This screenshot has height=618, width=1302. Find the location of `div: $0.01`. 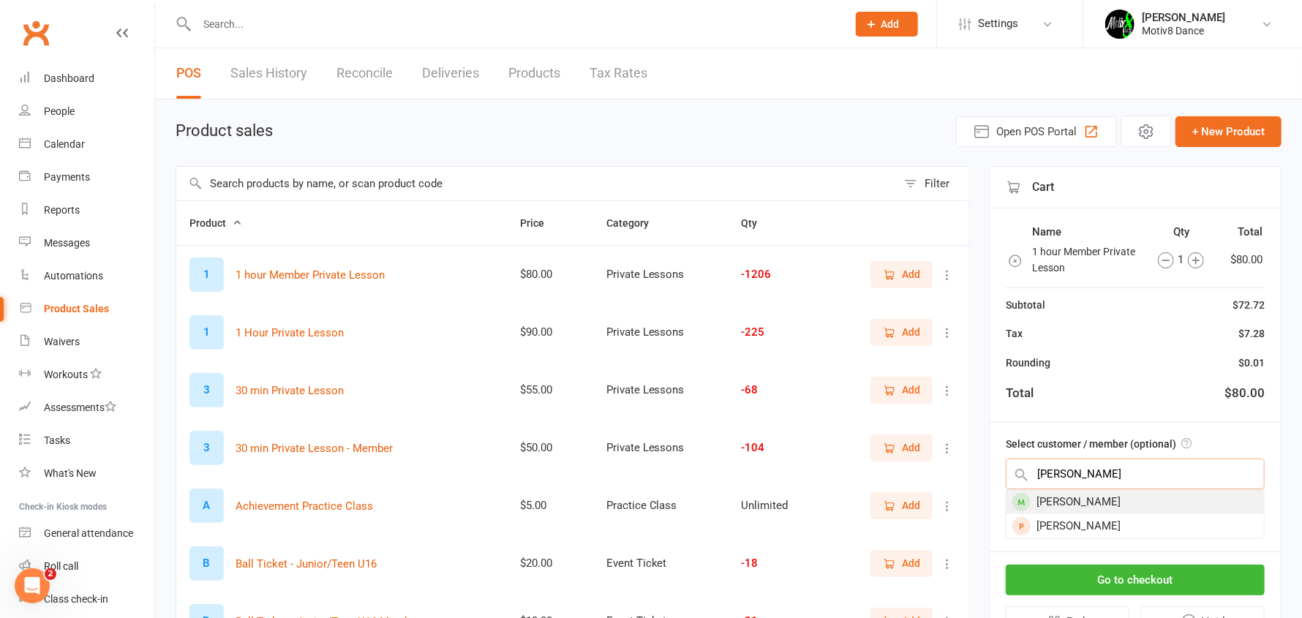

div: $0.01 is located at coordinates (1252, 363).